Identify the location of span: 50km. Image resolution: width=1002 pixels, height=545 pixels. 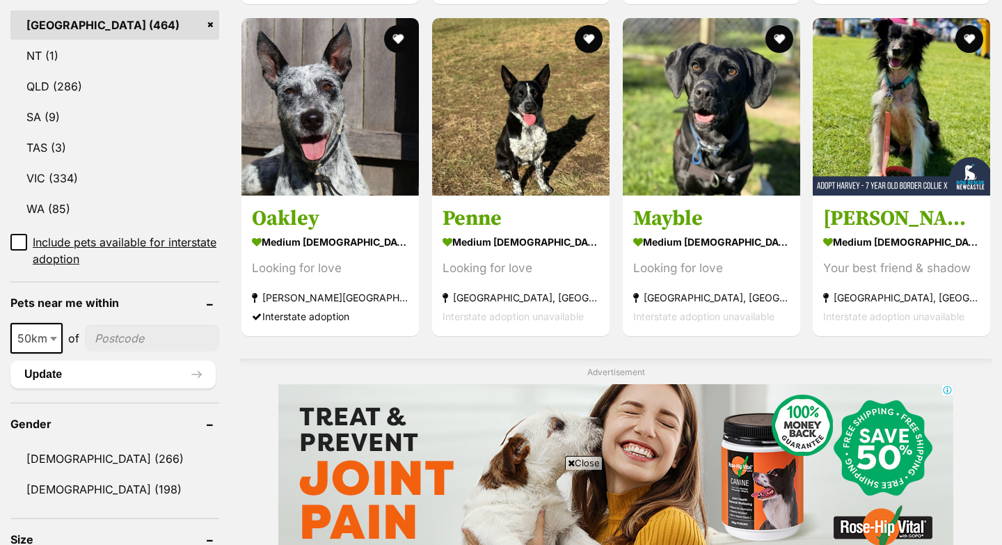
(36, 338).